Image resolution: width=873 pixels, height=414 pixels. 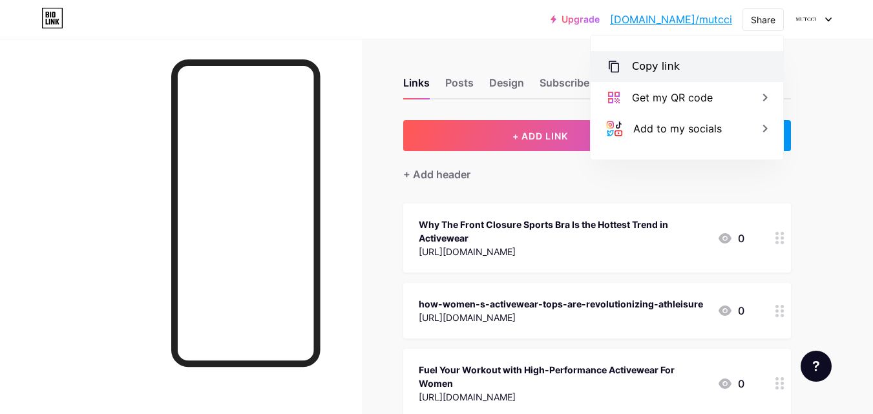 I want to click on span: + ADD LINK, so click(x=540, y=136).